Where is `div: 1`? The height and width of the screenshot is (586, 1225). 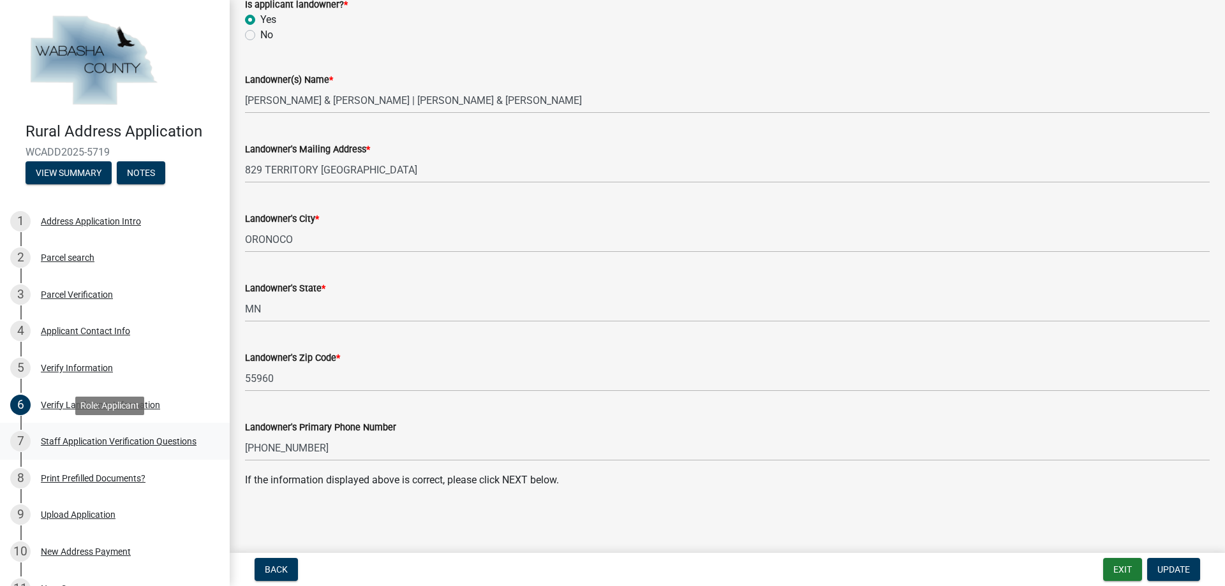 div: 1 is located at coordinates (20, 221).